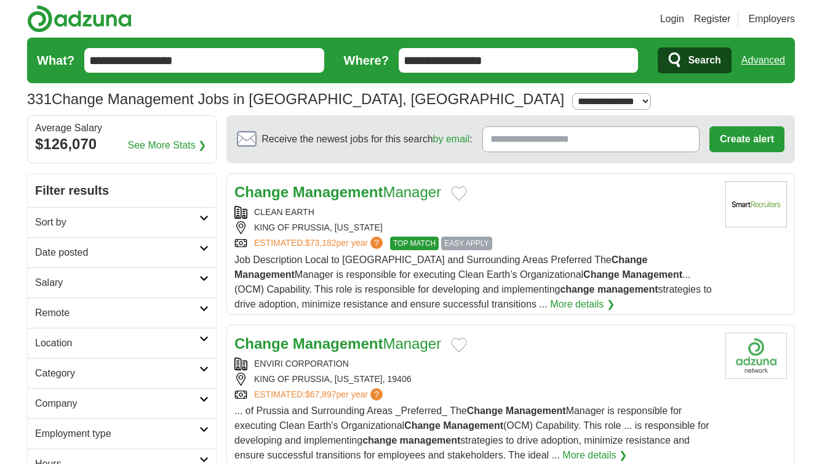  What do you see at coordinates (475, 363) in the screenshot?
I see `div: ENVIRI CORPORATION` at bounding box center [475, 363].